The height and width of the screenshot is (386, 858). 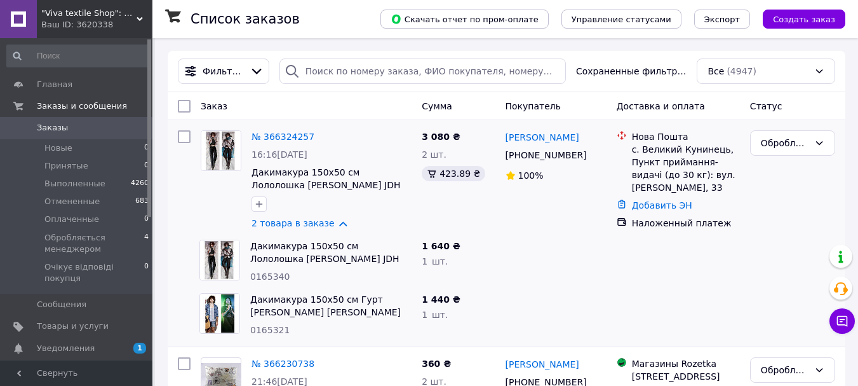 What do you see at coordinates (661, 106) in the screenshot?
I see `span: Доставка и оплата` at bounding box center [661, 106].